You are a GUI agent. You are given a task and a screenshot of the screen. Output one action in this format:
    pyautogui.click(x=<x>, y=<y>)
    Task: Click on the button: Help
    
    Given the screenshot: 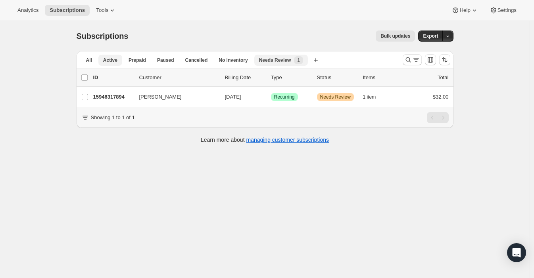 What is the action you would take?
    pyautogui.click(x=464, y=10)
    